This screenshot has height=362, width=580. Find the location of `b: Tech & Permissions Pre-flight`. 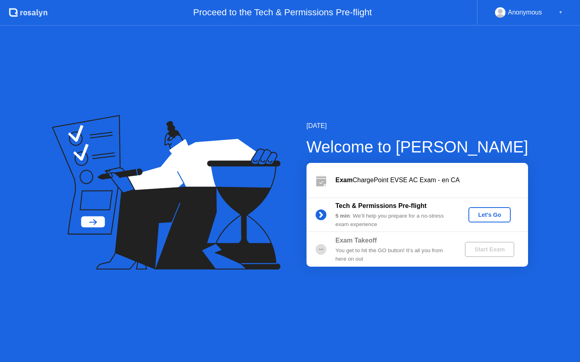

b: Tech & Permissions Pre-flight is located at coordinates (381, 206).